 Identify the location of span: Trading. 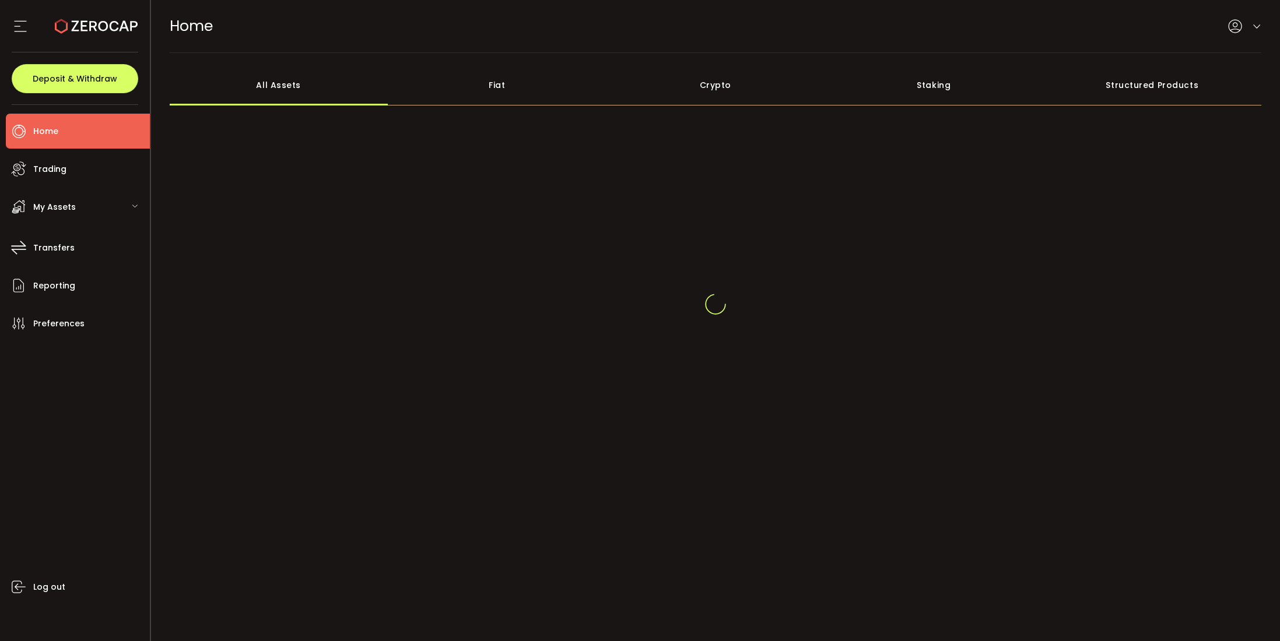
(50, 169).